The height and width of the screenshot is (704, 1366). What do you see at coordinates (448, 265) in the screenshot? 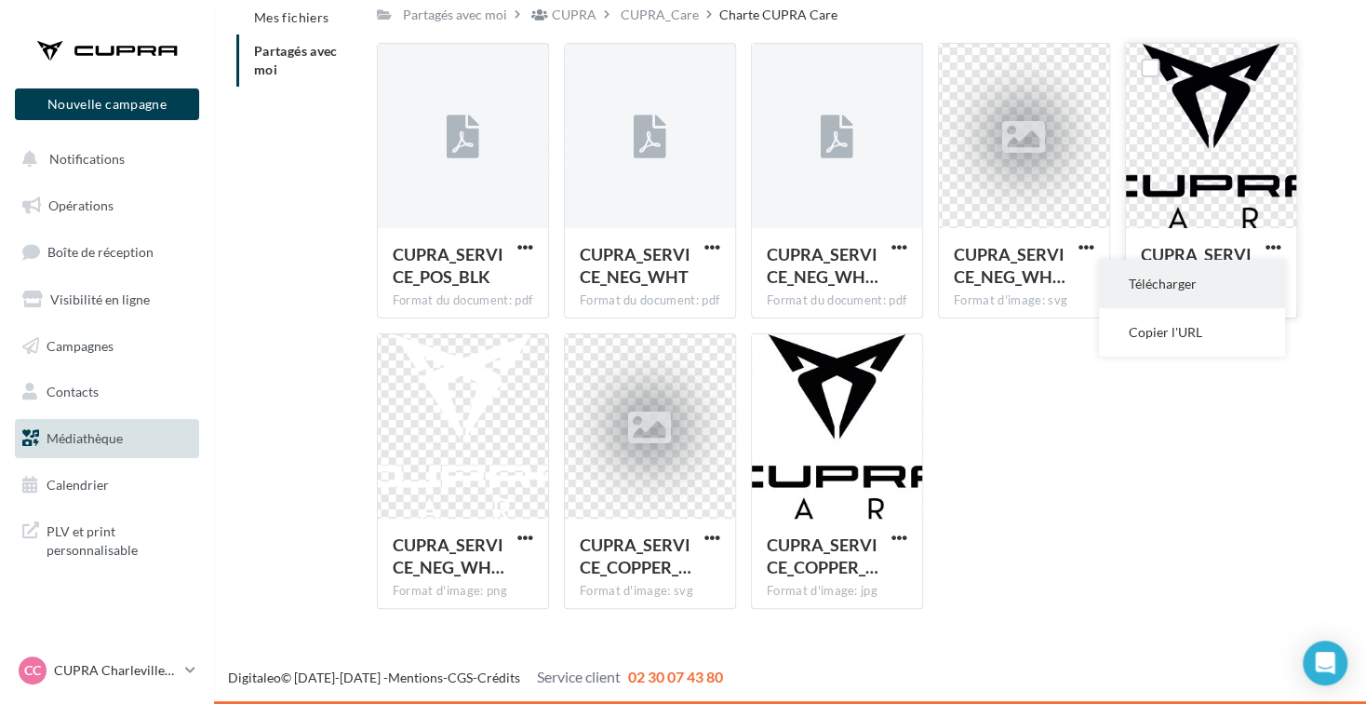
I see `span: CUPRA_SERVICE_POS_BLK` at bounding box center [448, 265].